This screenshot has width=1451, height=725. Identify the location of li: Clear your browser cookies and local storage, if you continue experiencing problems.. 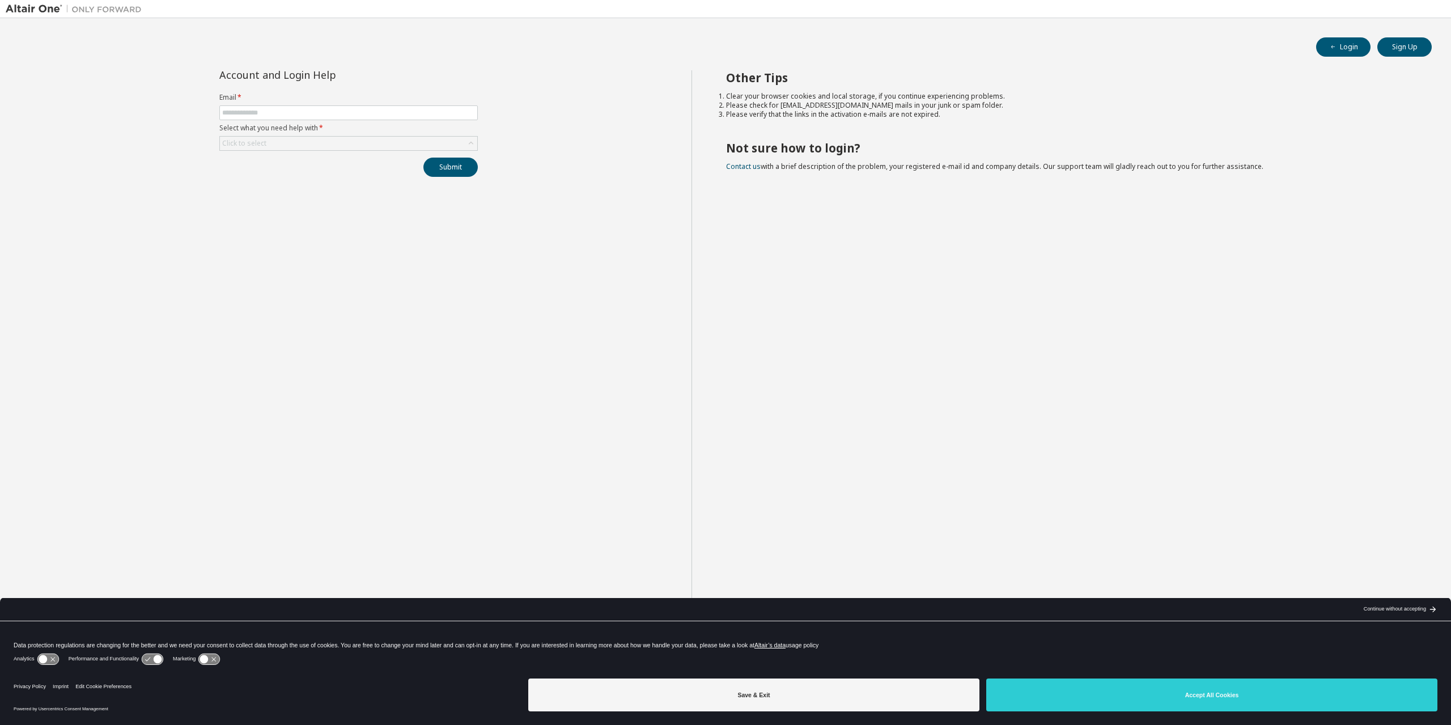
(1069, 96).